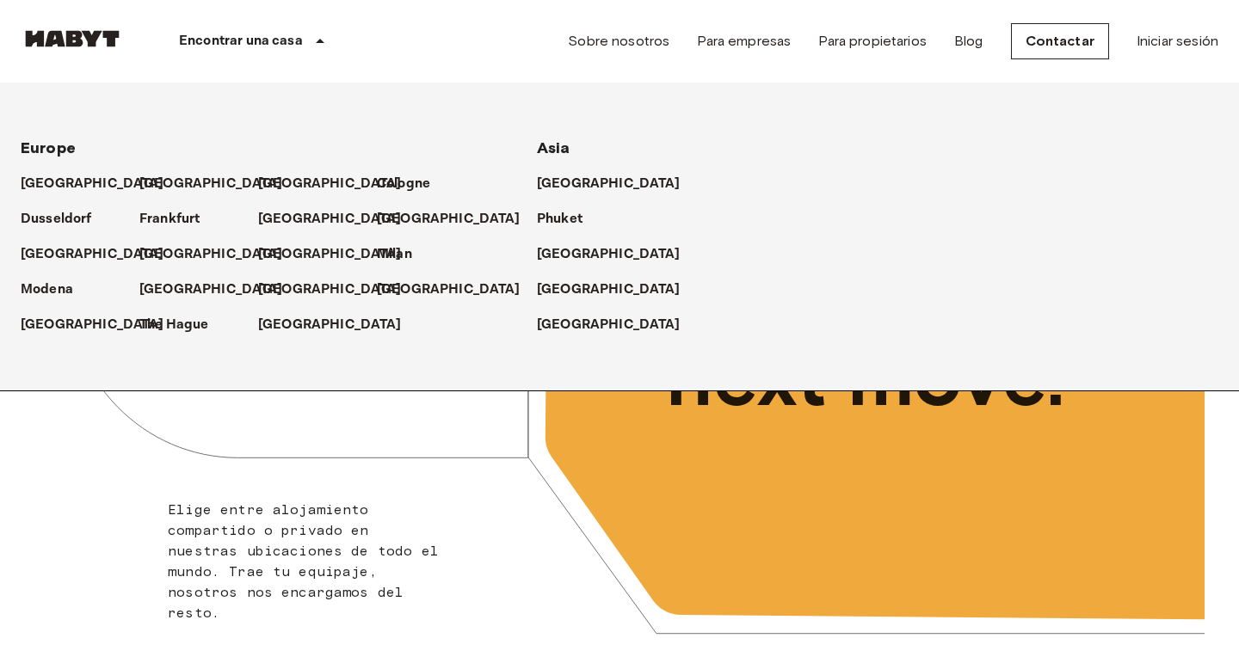  Describe the element at coordinates (1177, 41) in the screenshot. I see `a: Iniciar sesión` at that location.